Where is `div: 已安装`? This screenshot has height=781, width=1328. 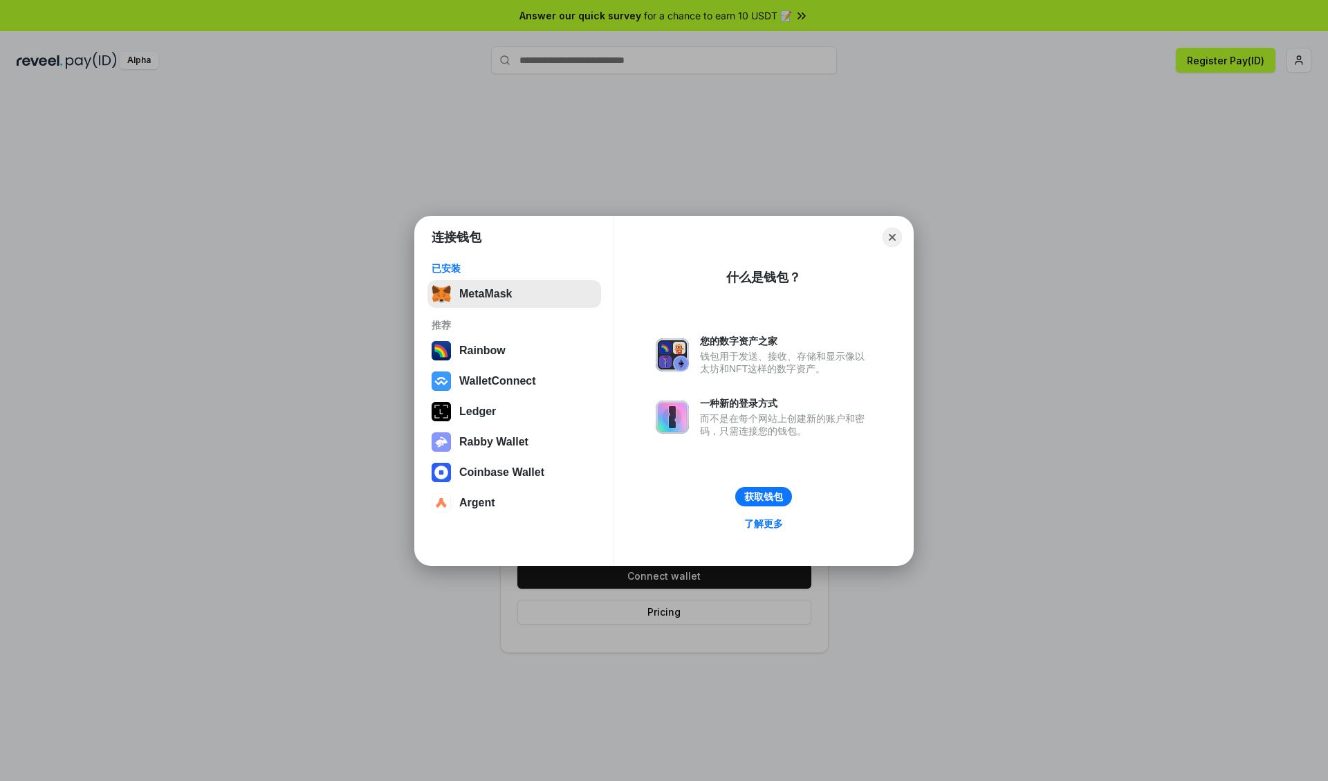
div: 已安装 is located at coordinates (514, 268).